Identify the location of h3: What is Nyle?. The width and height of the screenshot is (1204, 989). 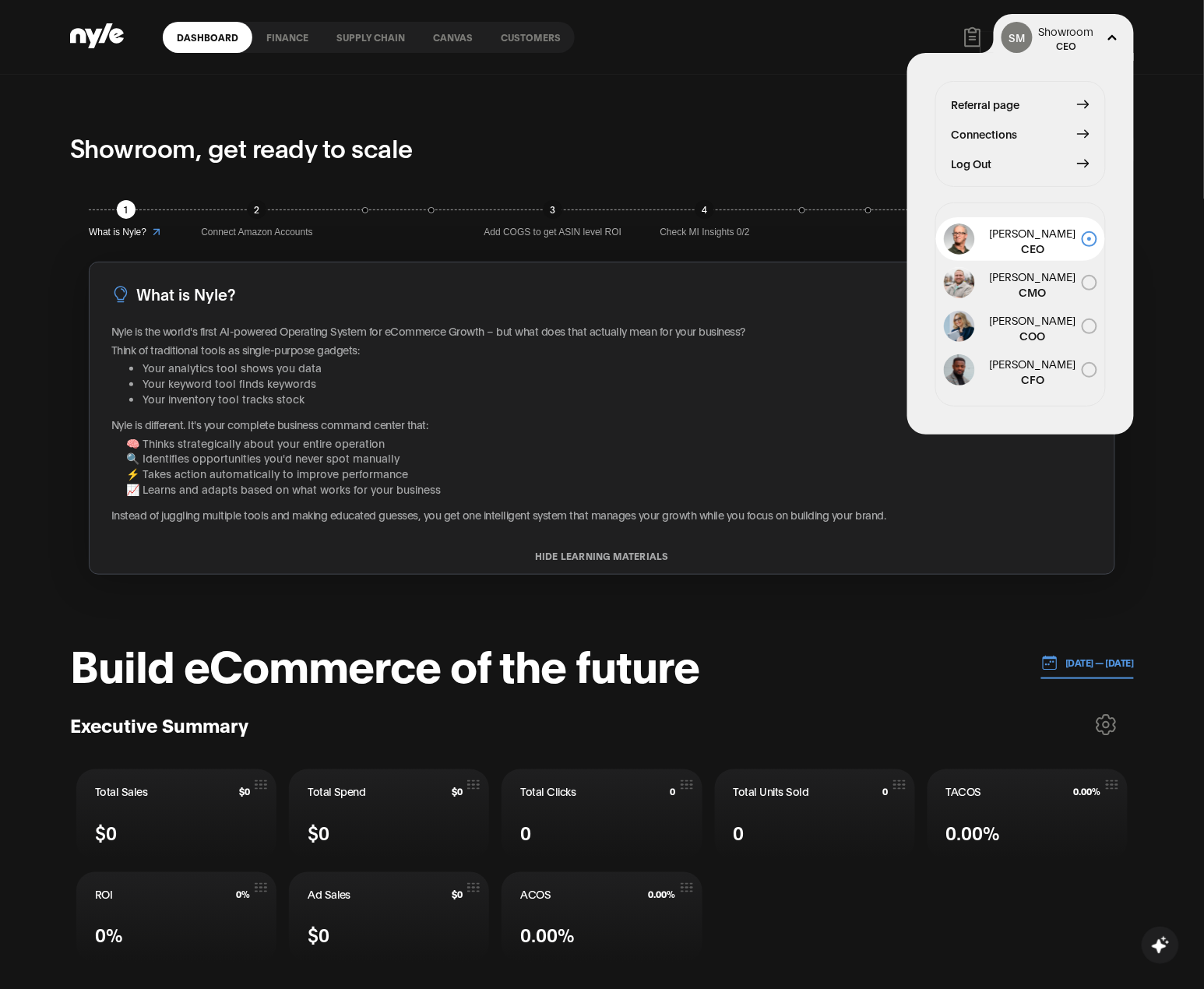
(185, 294).